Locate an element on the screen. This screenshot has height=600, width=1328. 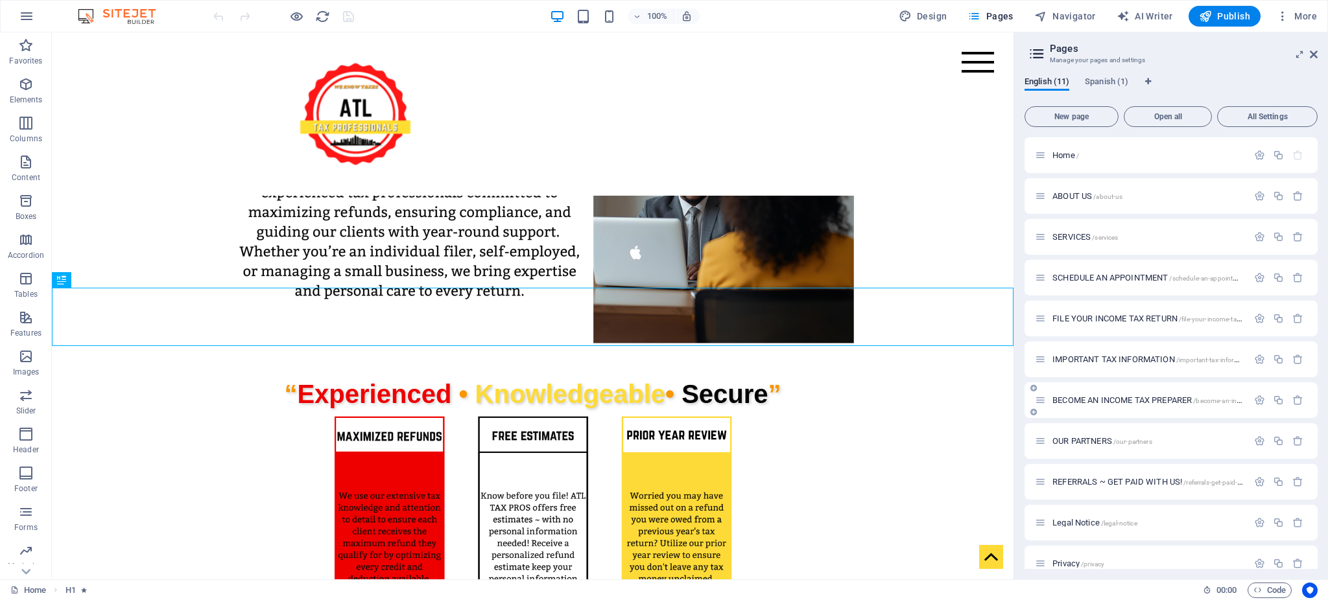
div: IMPORTANT TAX INFORMATION/important-tax-information is located at coordinates (1148, 359).